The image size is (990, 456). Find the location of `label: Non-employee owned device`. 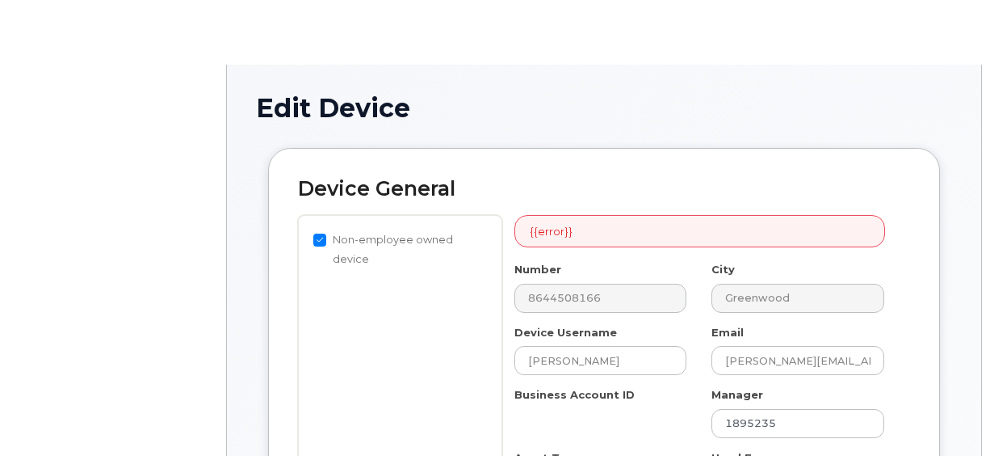

label: Non-employee owned device is located at coordinates (394, 250).